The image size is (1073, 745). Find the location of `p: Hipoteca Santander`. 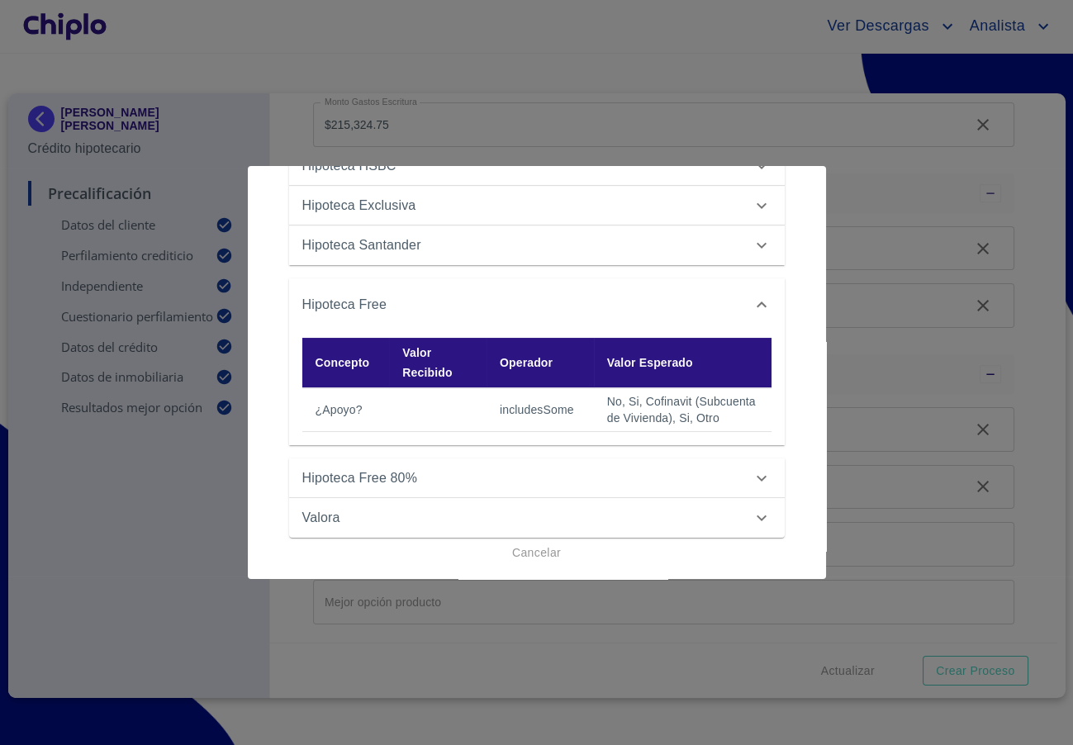

p: Hipoteca Santander is located at coordinates (362, 245).